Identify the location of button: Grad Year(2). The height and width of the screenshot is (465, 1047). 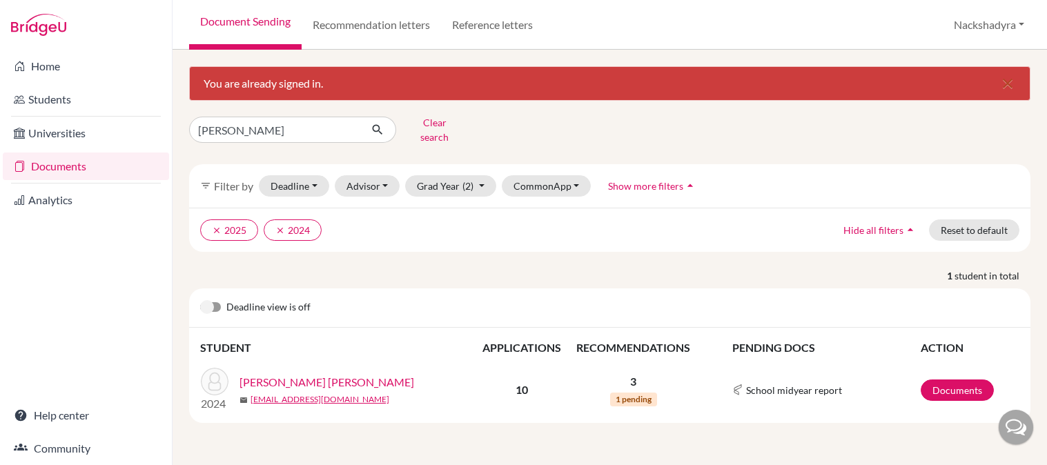
(451, 186).